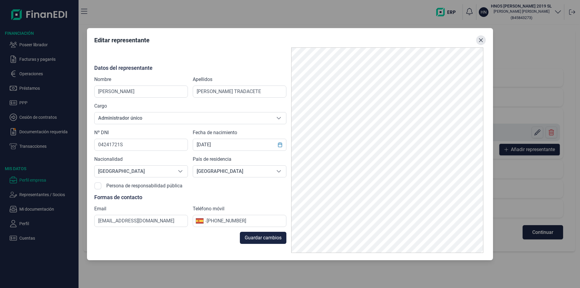 This screenshot has width=580, height=288. Describe the element at coordinates (100, 209) in the screenshot. I see `label: Email` at that location.